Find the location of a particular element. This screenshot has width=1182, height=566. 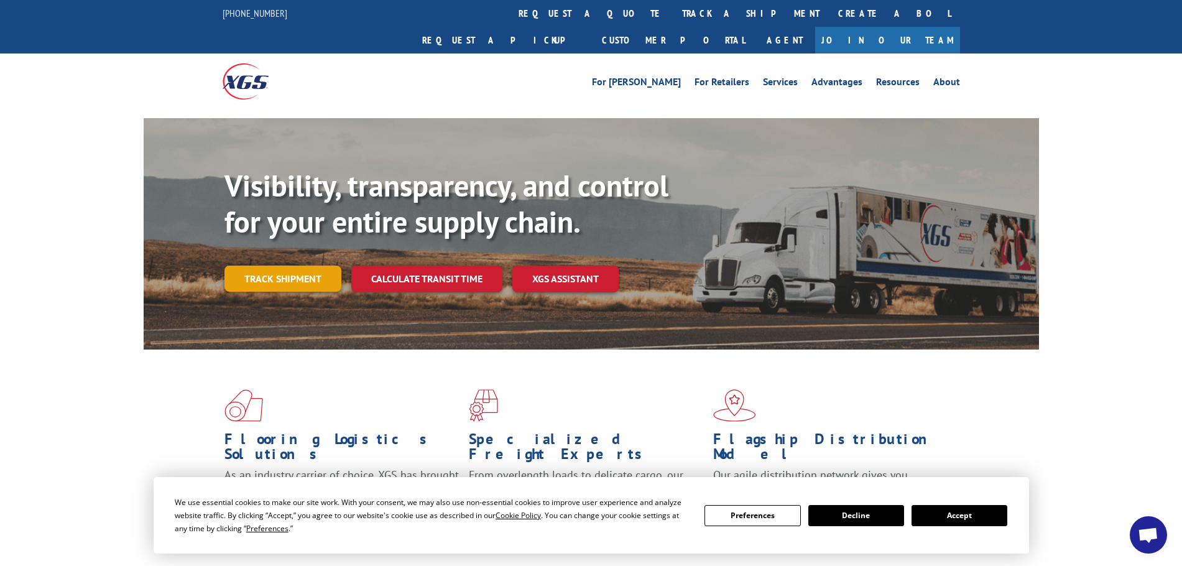

span: Our agile distribution network gives you nationwide inventory management on demand. is located at coordinates (828, 482).